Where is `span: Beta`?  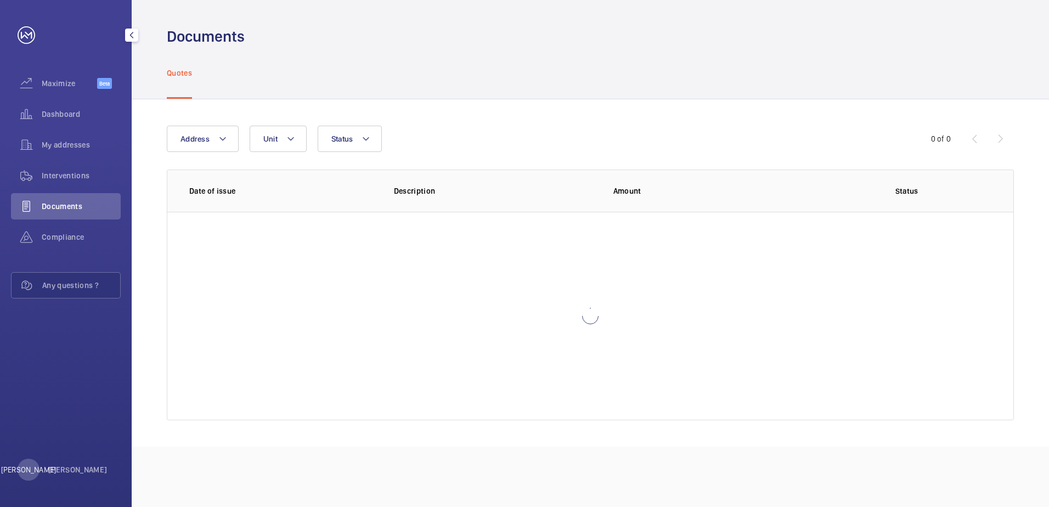 span: Beta is located at coordinates (104, 83).